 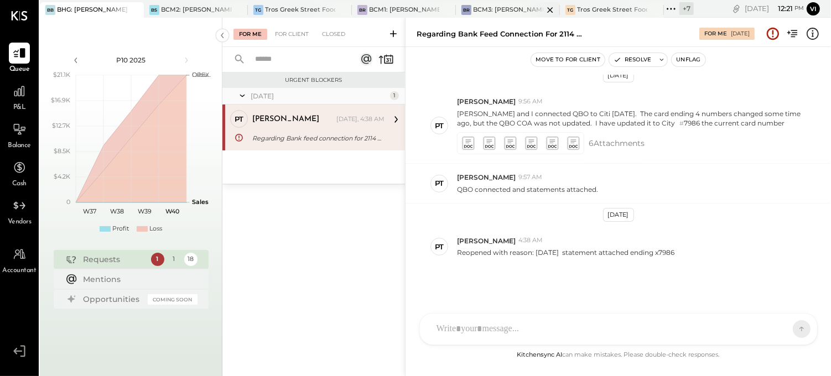 What do you see at coordinates (19, 271) in the screenshot?
I see `span: Accountant` at bounding box center [19, 271].